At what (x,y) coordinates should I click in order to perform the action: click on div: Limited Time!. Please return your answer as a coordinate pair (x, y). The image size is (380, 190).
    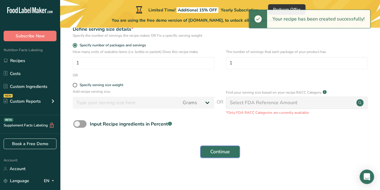
    Looking at the image, I should click on (196, 10).